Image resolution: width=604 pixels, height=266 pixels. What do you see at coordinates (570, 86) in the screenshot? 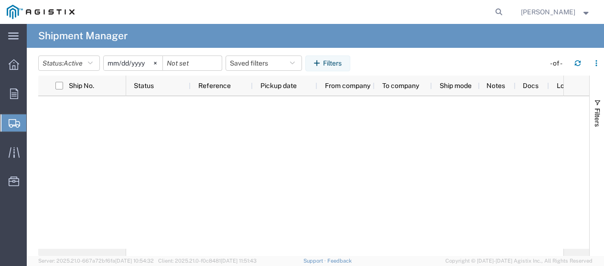
I see `span: Location` at bounding box center [570, 86].